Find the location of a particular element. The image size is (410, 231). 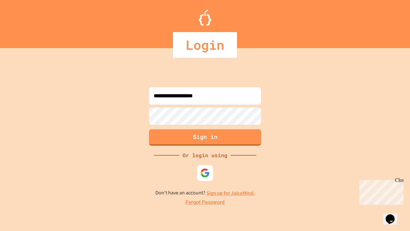

button: Sign in is located at coordinates (205, 137).